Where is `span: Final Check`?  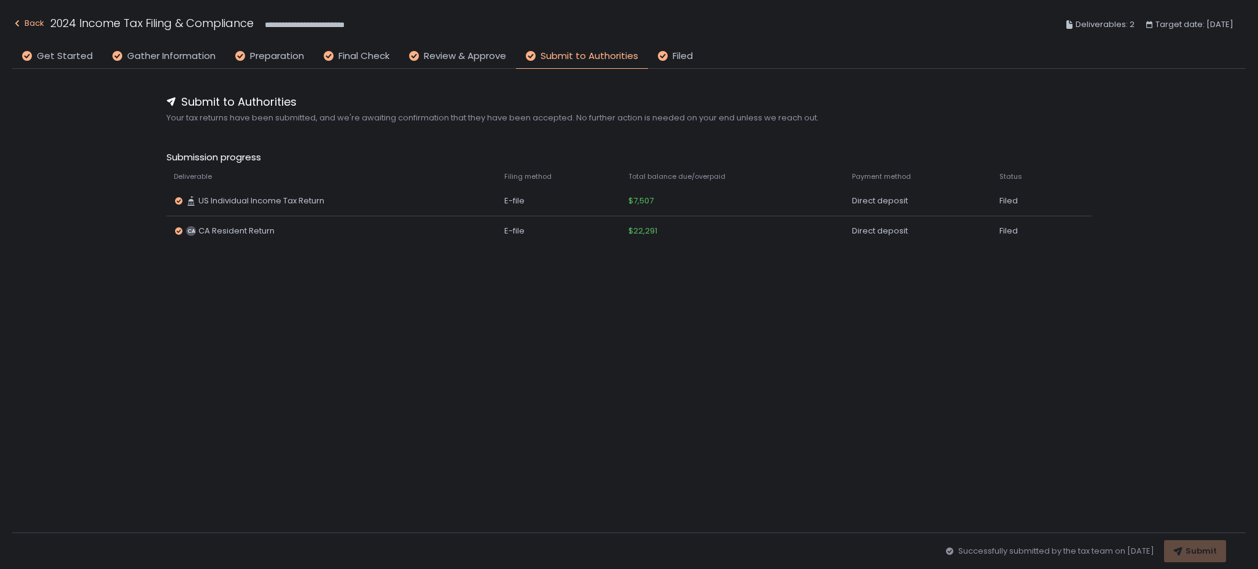 span: Final Check is located at coordinates (364, 56).